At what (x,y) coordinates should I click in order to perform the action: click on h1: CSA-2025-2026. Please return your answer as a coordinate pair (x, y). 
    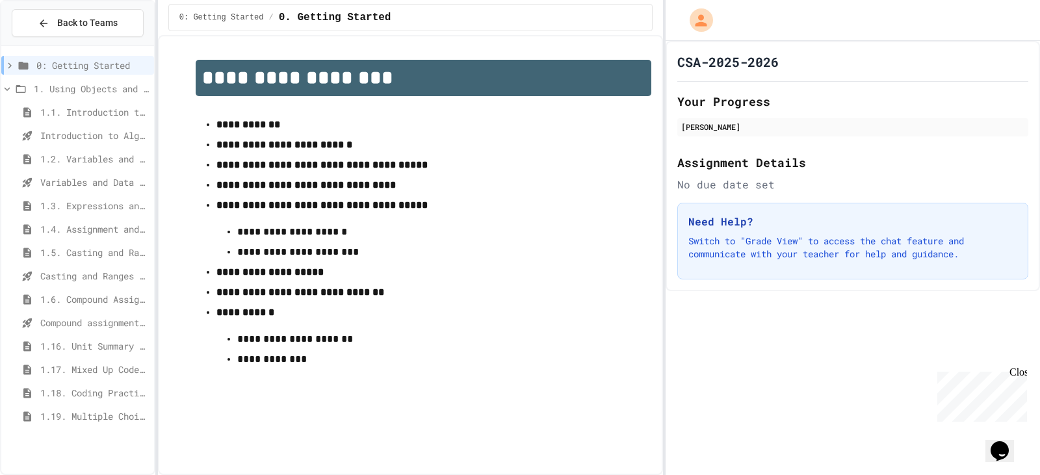
    Looking at the image, I should click on (728, 62).